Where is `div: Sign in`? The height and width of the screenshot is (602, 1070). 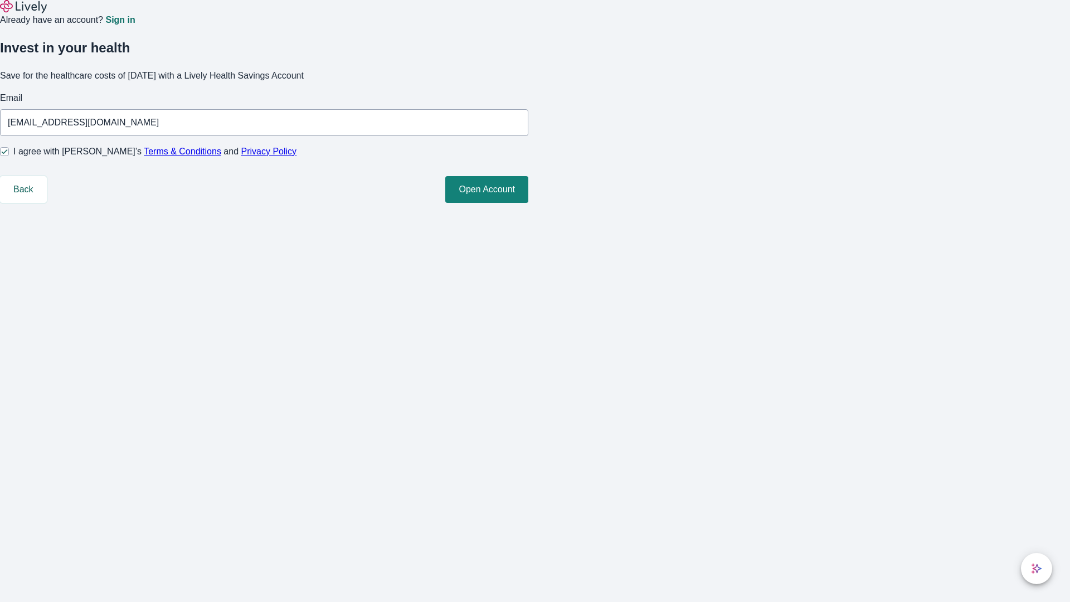 div: Sign in is located at coordinates (120, 20).